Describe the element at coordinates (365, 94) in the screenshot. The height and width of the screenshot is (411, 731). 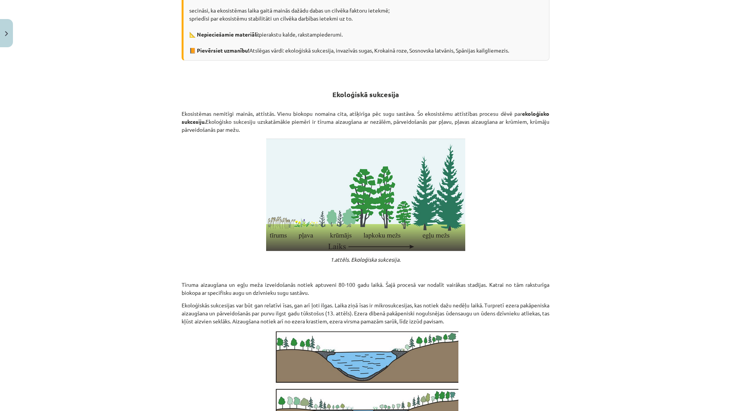
I see `strong: Ekoloģiskā sukcesija` at that location.